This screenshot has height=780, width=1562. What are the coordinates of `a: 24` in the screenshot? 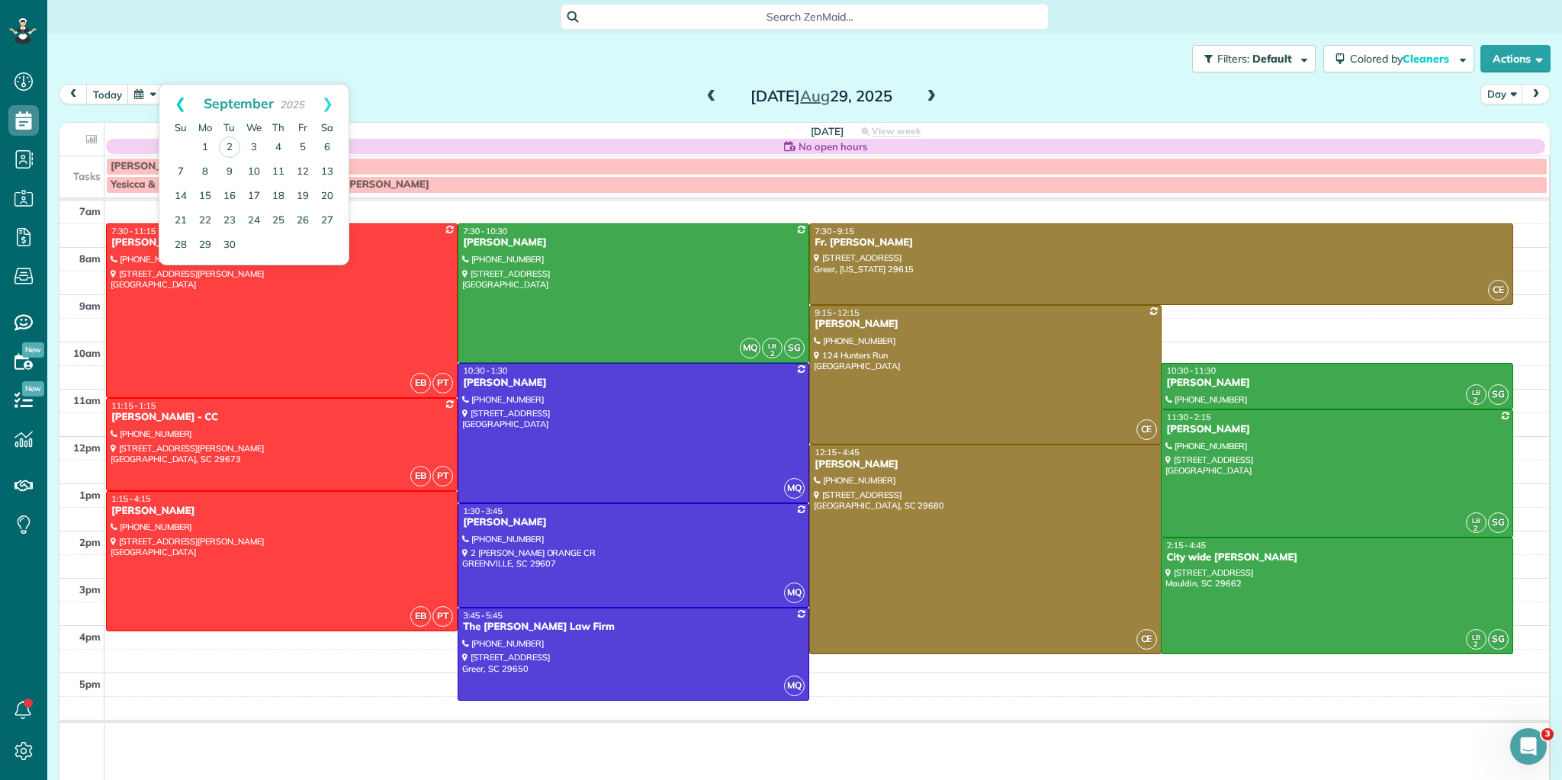 It's located at (254, 221).